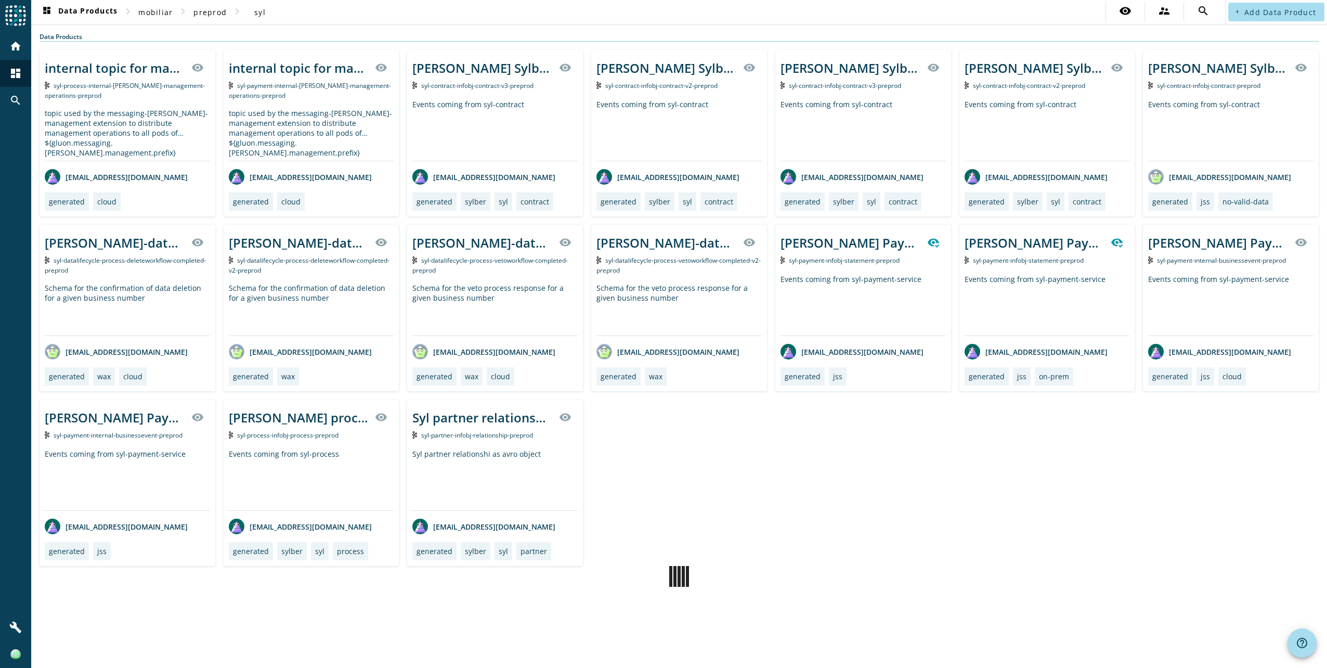  Describe the element at coordinates (783, 260) in the screenshot. I see `img: Kafka Topic: syl-payment-infobj-statement-preprod` at that location.